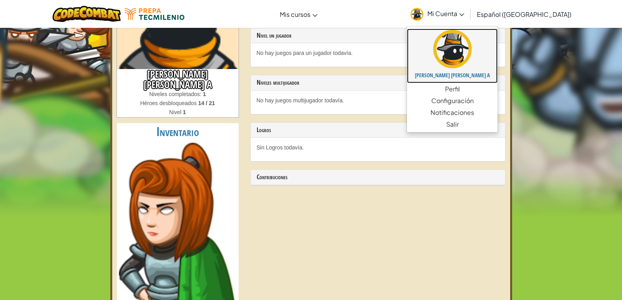 Image resolution: width=622 pixels, height=300 pixels. What do you see at coordinates (378, 100) in the screenshot?
I see `p: No hay juegos multijugador todavía.` at bounding box center [378, 100].